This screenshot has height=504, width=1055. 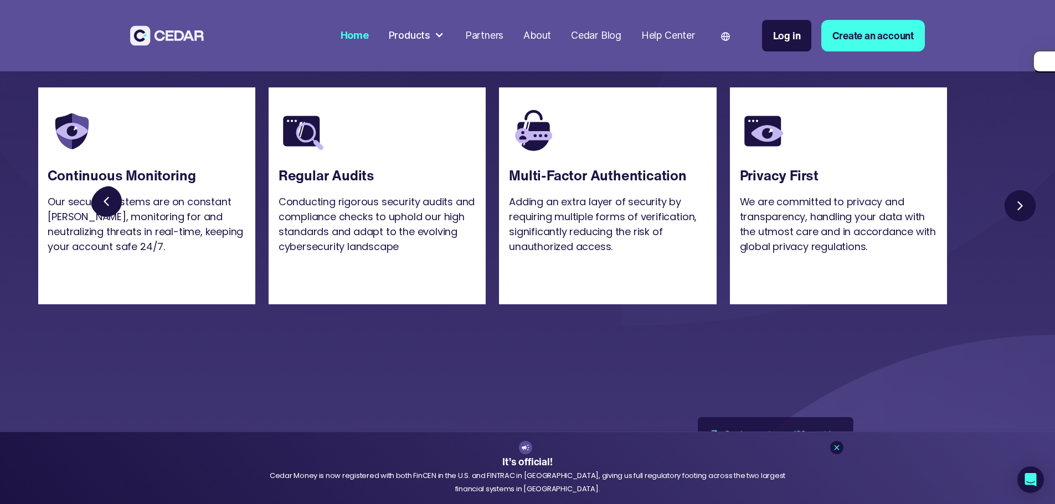 What do you see at coordinates (596, 35) in the screenshot?
I see `a: Cedar Blog` at bounding box center [596, 35].